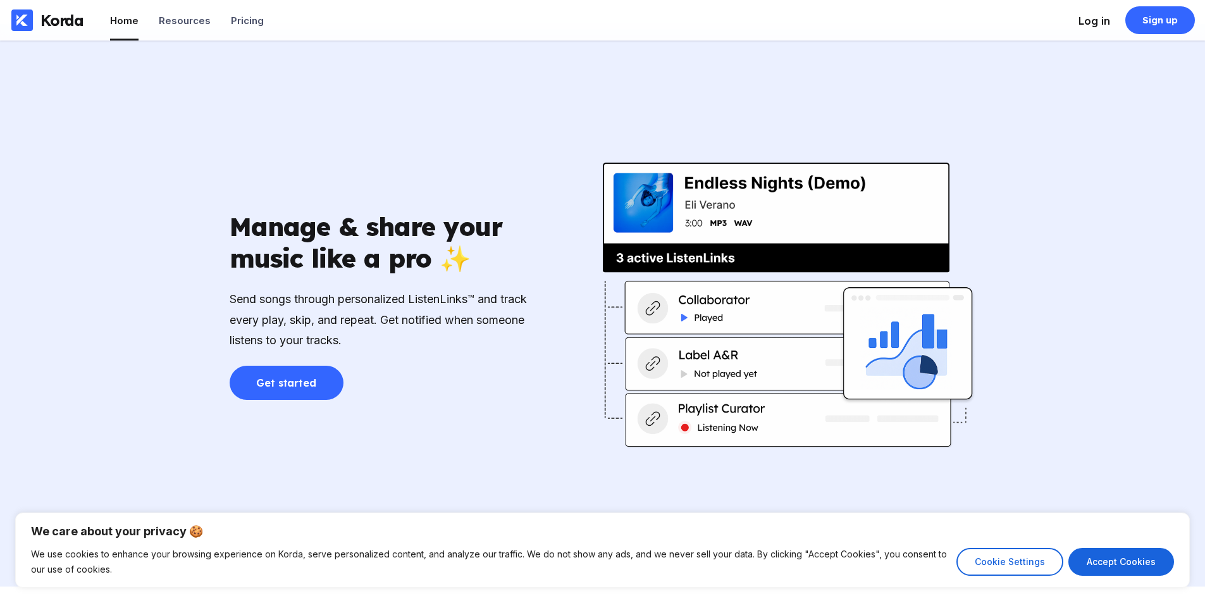  I want to click on button: Get started, so click(286, 383).